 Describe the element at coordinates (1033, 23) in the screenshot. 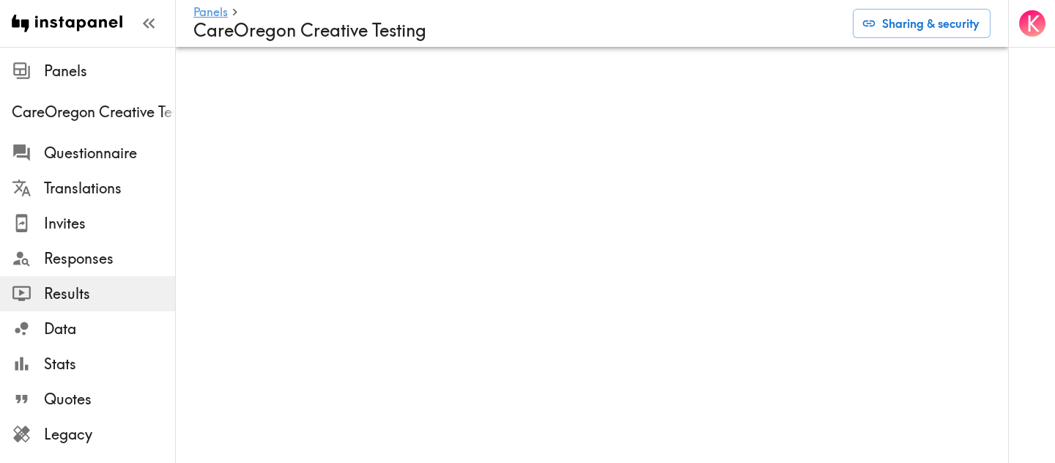

I see `span: K` at that location.